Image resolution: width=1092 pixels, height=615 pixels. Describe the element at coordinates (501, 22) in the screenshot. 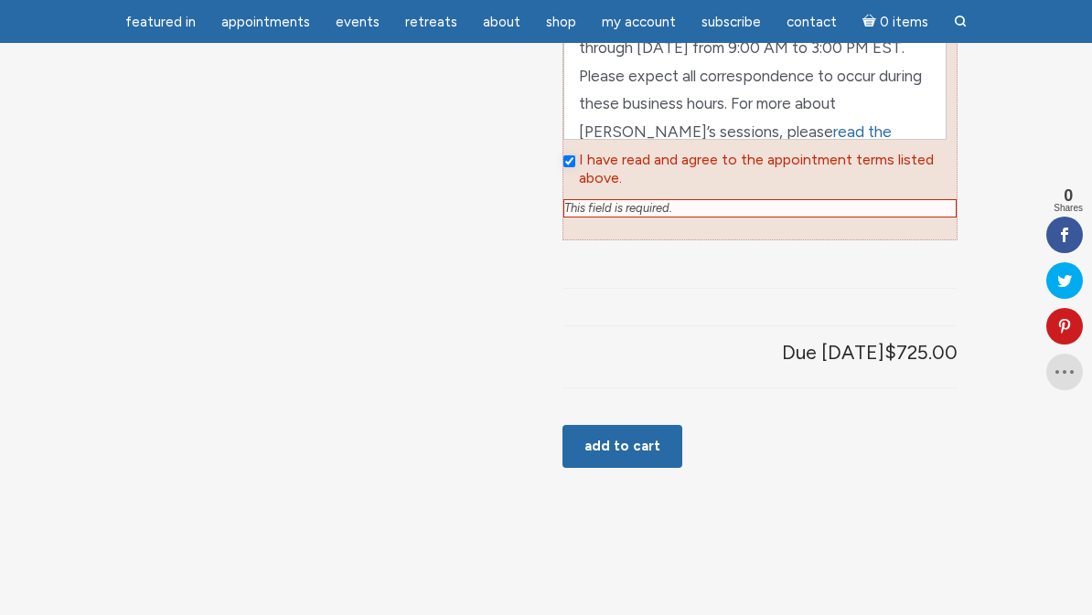

I see `span: About` at that location.